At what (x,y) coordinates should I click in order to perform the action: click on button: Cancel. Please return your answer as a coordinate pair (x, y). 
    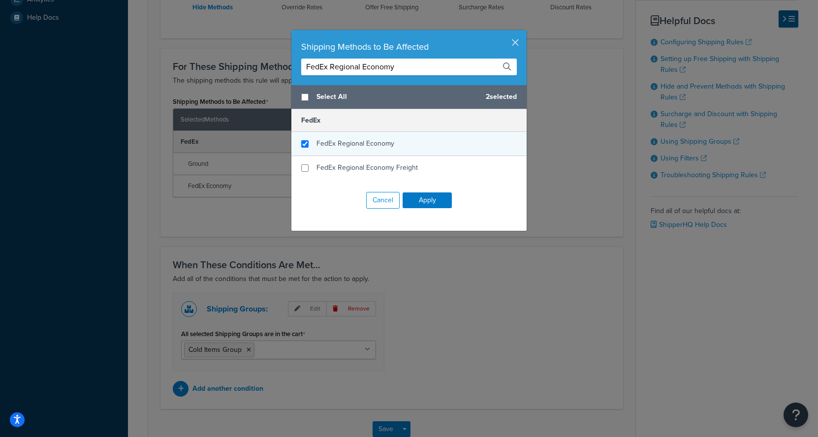
    Looking at the image, I should click on (383, 200).